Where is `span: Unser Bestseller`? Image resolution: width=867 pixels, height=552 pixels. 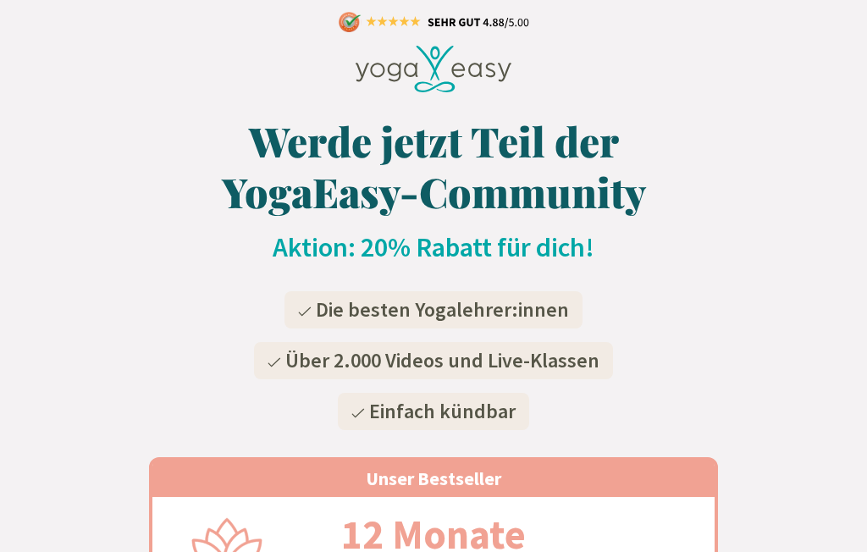 span: Unser Bestseller is located at coordinates (433, 478).